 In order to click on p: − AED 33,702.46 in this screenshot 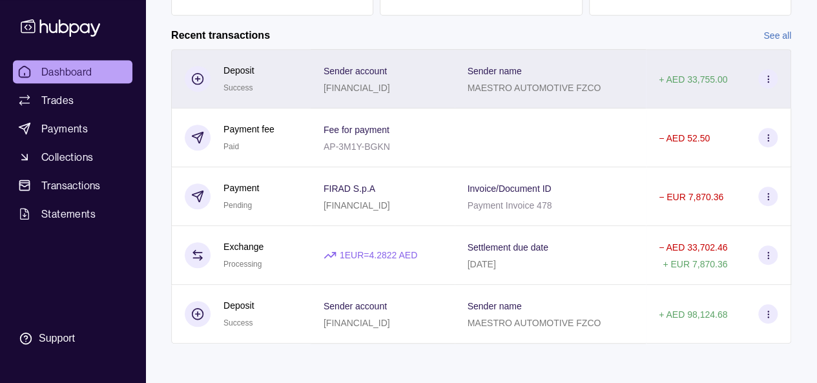, I will do `click(693, 247)`.